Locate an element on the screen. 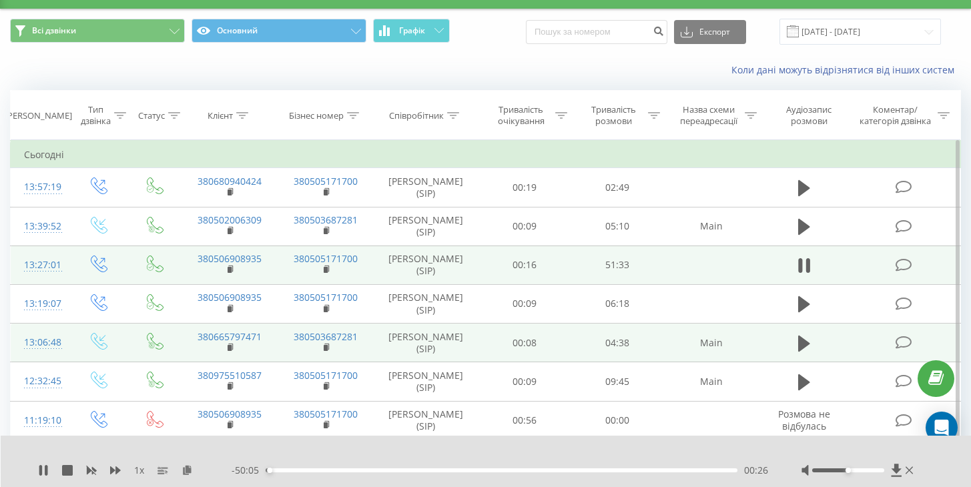 The width and height of the screenshot is (971, 487). td: 02:49 is located at coordinates (616, 187).